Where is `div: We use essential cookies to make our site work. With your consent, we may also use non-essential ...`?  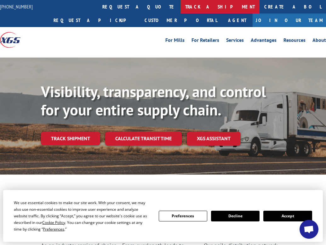 div: We use essential cookies to make our site work. With your consent, we may also use non-essential ... is located at coordinates (82, 216).